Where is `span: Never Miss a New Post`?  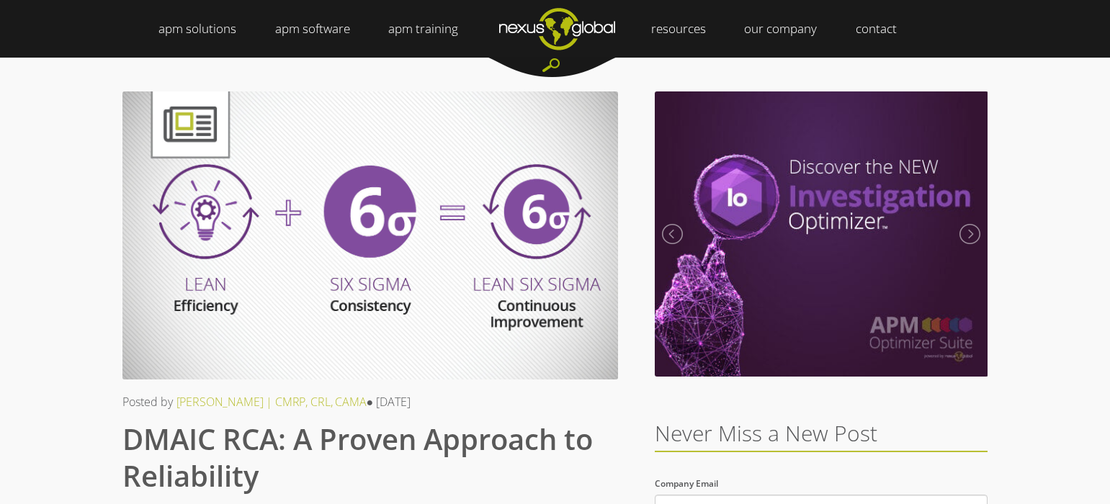 span: Never Miss a New Post is located at coordinates (765, 433).